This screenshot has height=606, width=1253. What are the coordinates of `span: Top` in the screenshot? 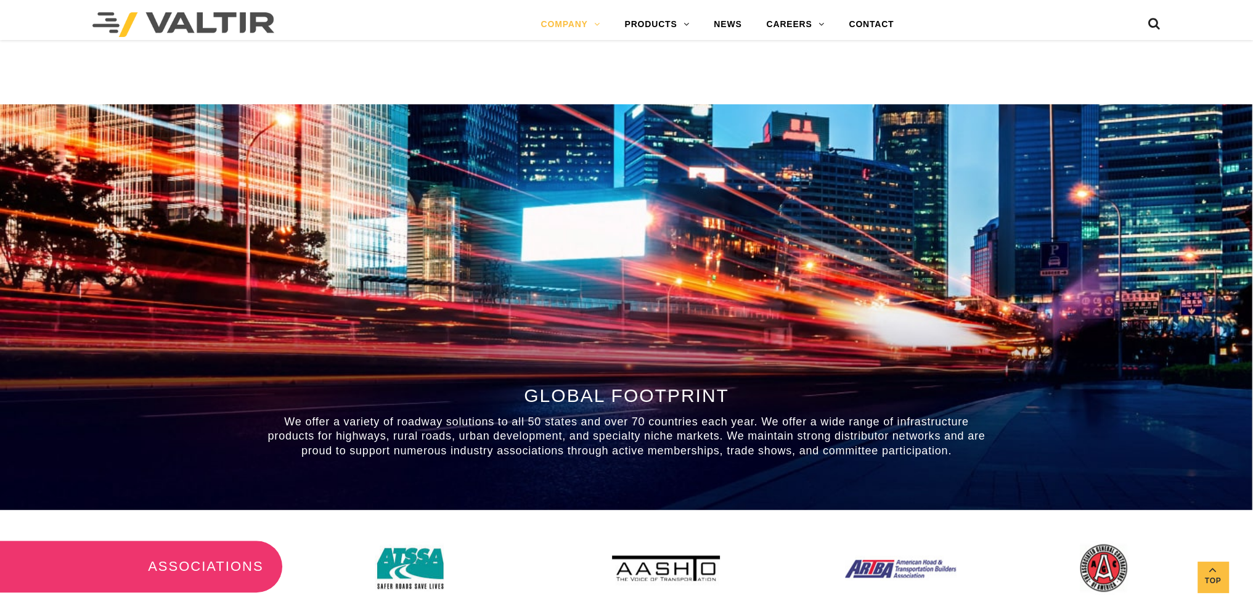 It's located at (1213, 581).